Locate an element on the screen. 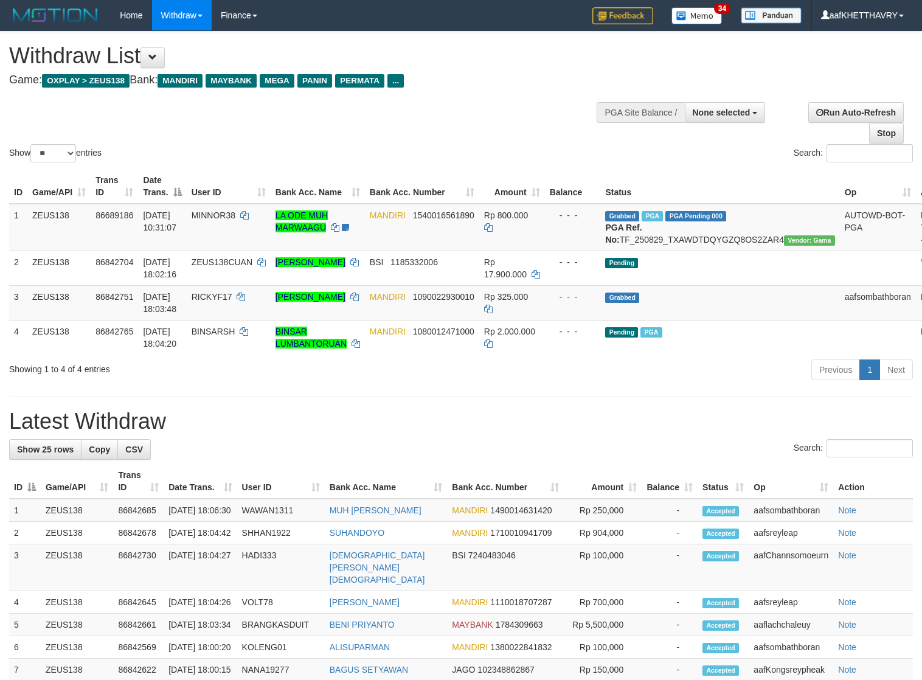 This screenshot has height=680, width=922. span: 86842704 is located at coordinates (114, 262).